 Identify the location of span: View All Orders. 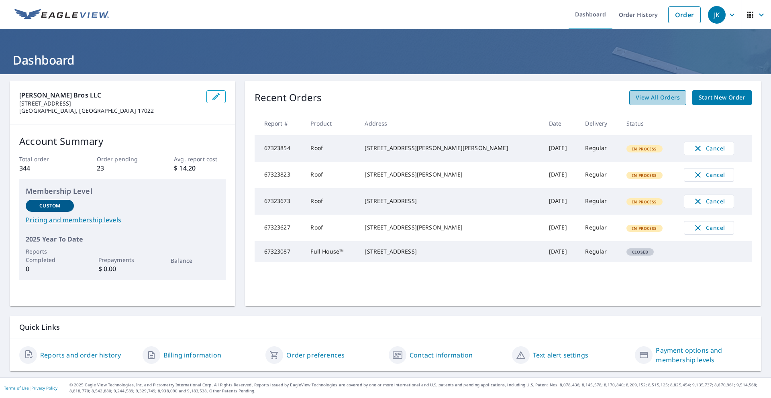
(658, 98).